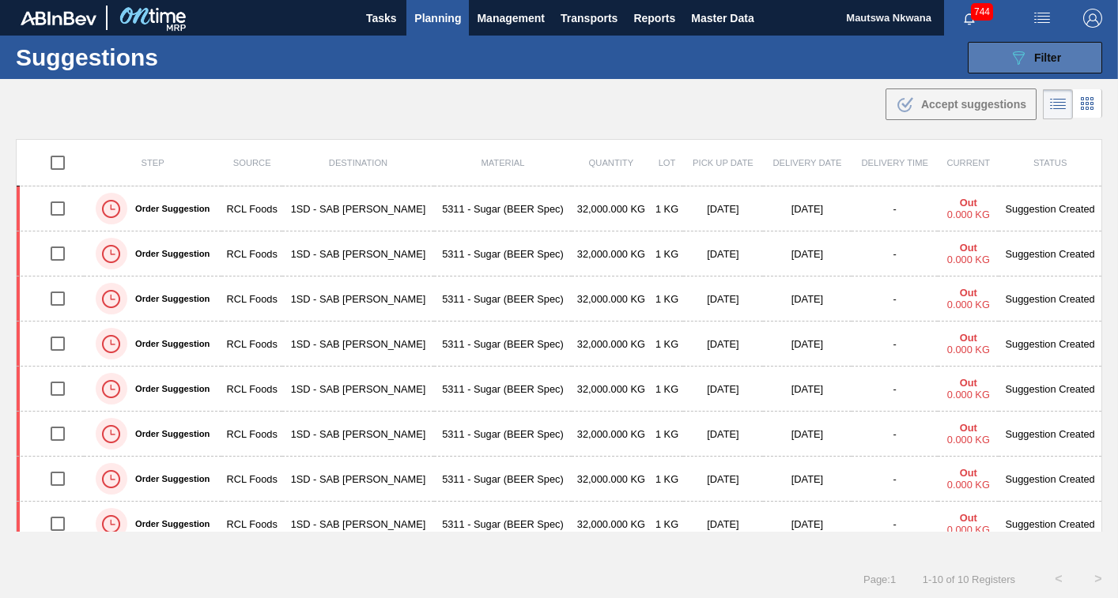 The height and width of the screenshot is (598, 1118). I want to click on span: Material, so click(502, 163).